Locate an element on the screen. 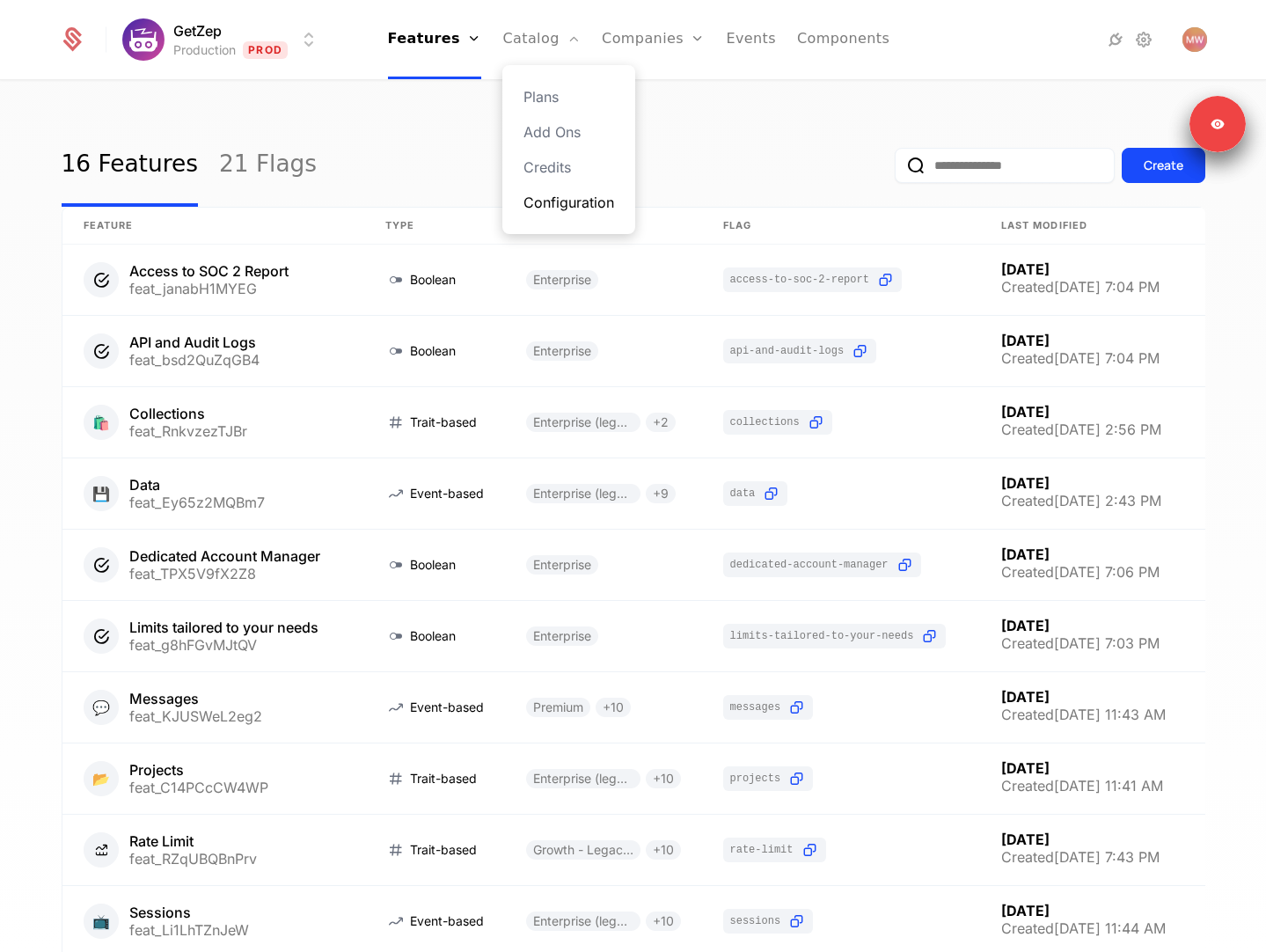 This screenshot has width=1266, height=952. a: Integrations is located at coordinates (1115, 39).